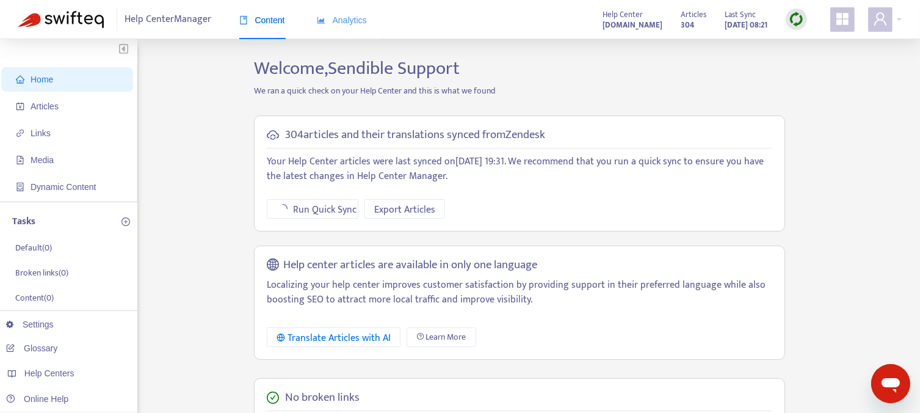  I want to click on span: check-circle, so click(273, 397).